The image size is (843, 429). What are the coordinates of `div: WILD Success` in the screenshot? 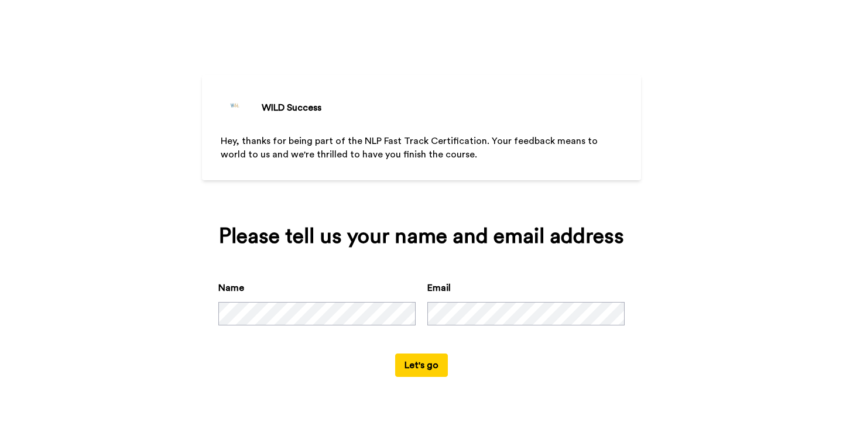 It's located at (292, 108).